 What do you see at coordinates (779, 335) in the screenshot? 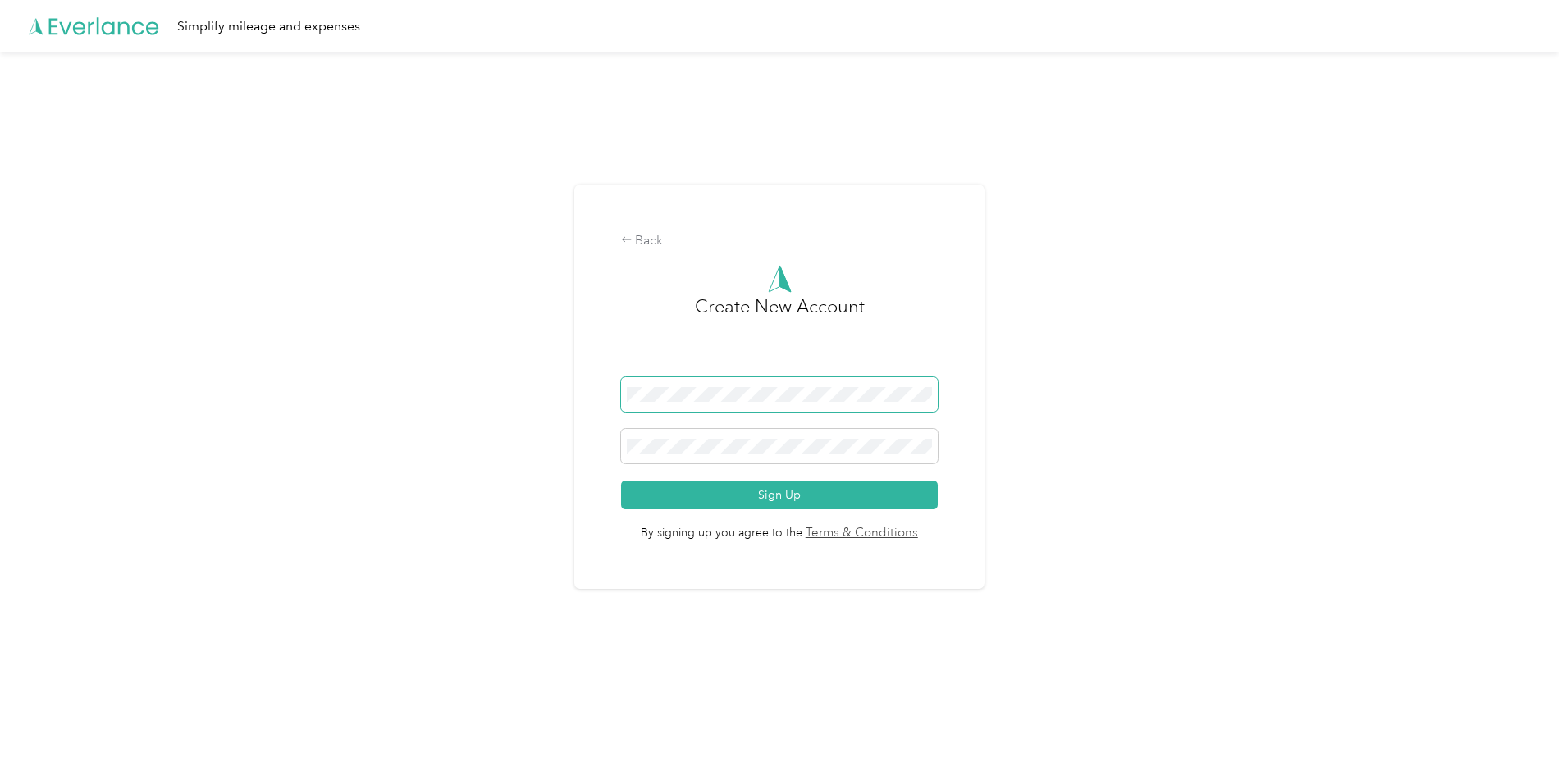
I see `h3: Create New Account` at bounding box center [779, 335].